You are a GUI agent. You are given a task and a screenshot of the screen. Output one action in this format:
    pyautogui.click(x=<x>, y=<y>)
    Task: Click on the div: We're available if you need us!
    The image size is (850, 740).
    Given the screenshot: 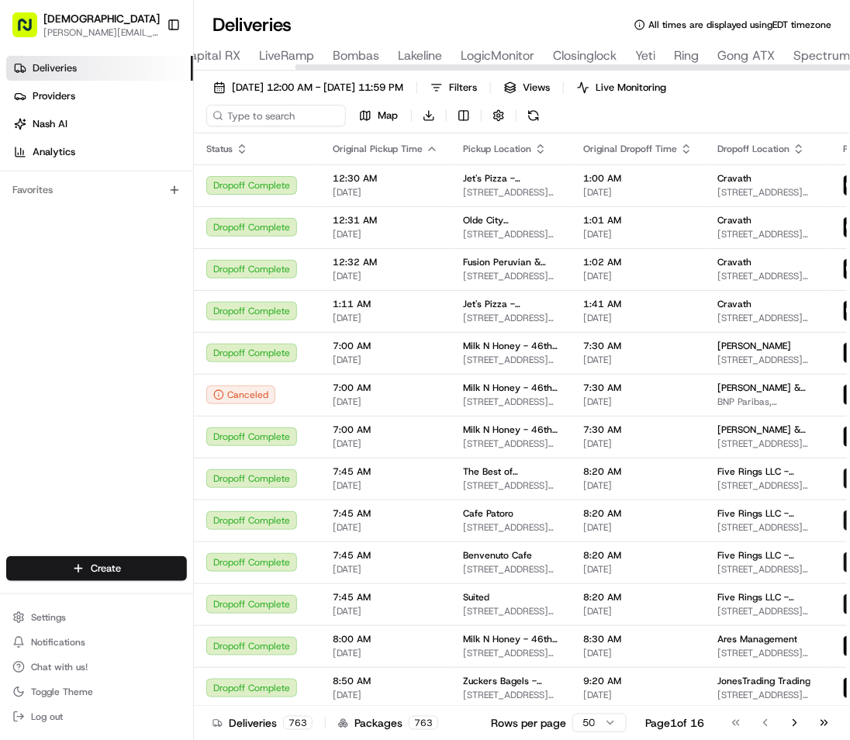 What is the action you would take?
    pyautogui.click(x=124, y=169)
    